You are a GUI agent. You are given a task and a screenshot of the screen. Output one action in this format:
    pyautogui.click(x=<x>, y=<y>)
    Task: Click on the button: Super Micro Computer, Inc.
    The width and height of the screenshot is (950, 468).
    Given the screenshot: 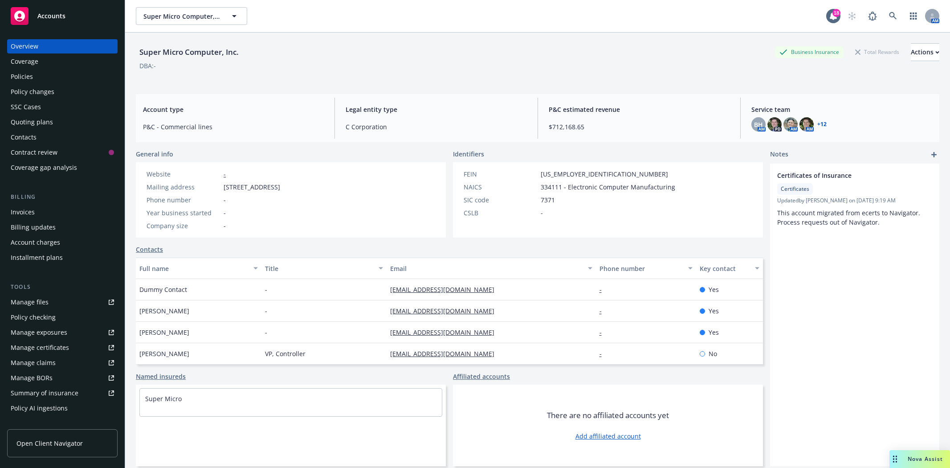 What is the action you would take?
    pyautogui.click(x=192, y=16)
    